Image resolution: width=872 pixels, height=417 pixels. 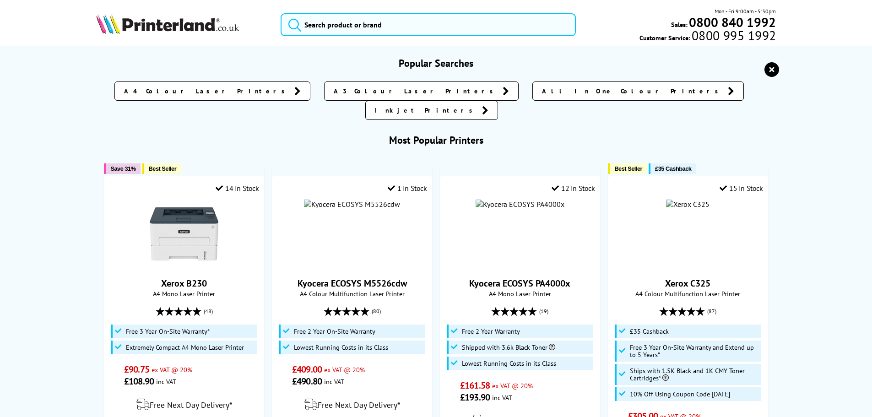 What do you see at coordinates (573, 188) in the screenshot?
I see `div: 12 In Stock` at bounding box center [573, 188].